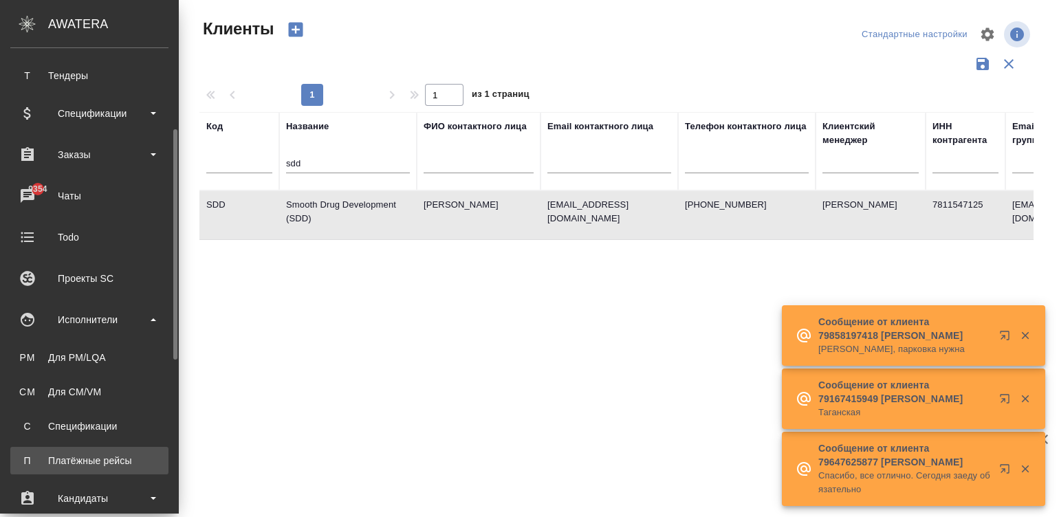  Describe the element at coordinates (89, 426) in the screenshot. I see `a: ССпецификации` at that location.